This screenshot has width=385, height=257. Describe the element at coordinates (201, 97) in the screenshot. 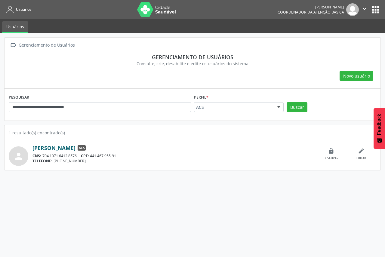

I see `label: Perfil` at that location.